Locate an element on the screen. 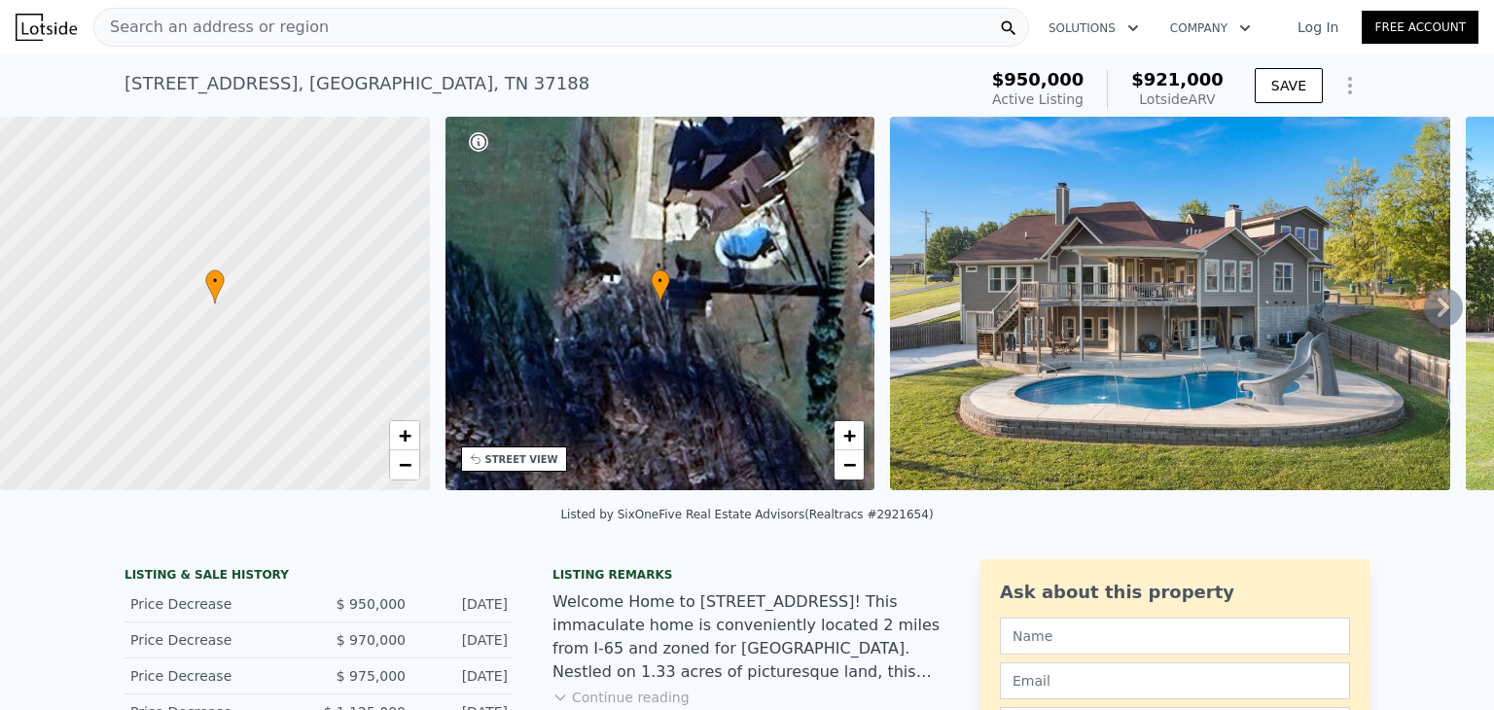  input: Name is located at coordinates (1175, 636).